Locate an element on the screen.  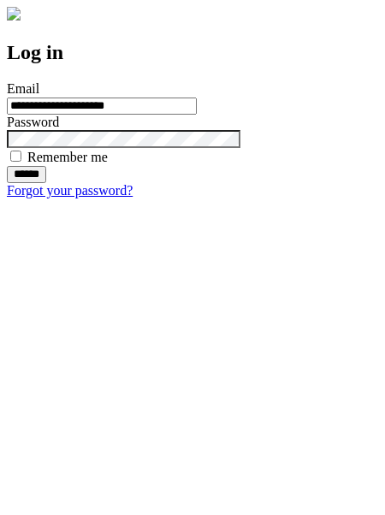
label: Remember me is located at coordinates (68, 157).